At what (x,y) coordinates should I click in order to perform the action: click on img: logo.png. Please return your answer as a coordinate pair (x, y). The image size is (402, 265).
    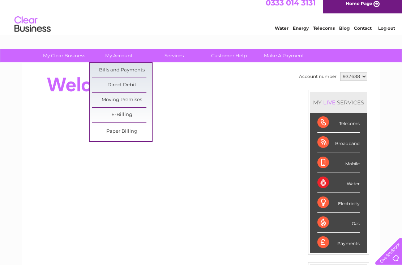
    Looking at the image, I should click on (33, 30).